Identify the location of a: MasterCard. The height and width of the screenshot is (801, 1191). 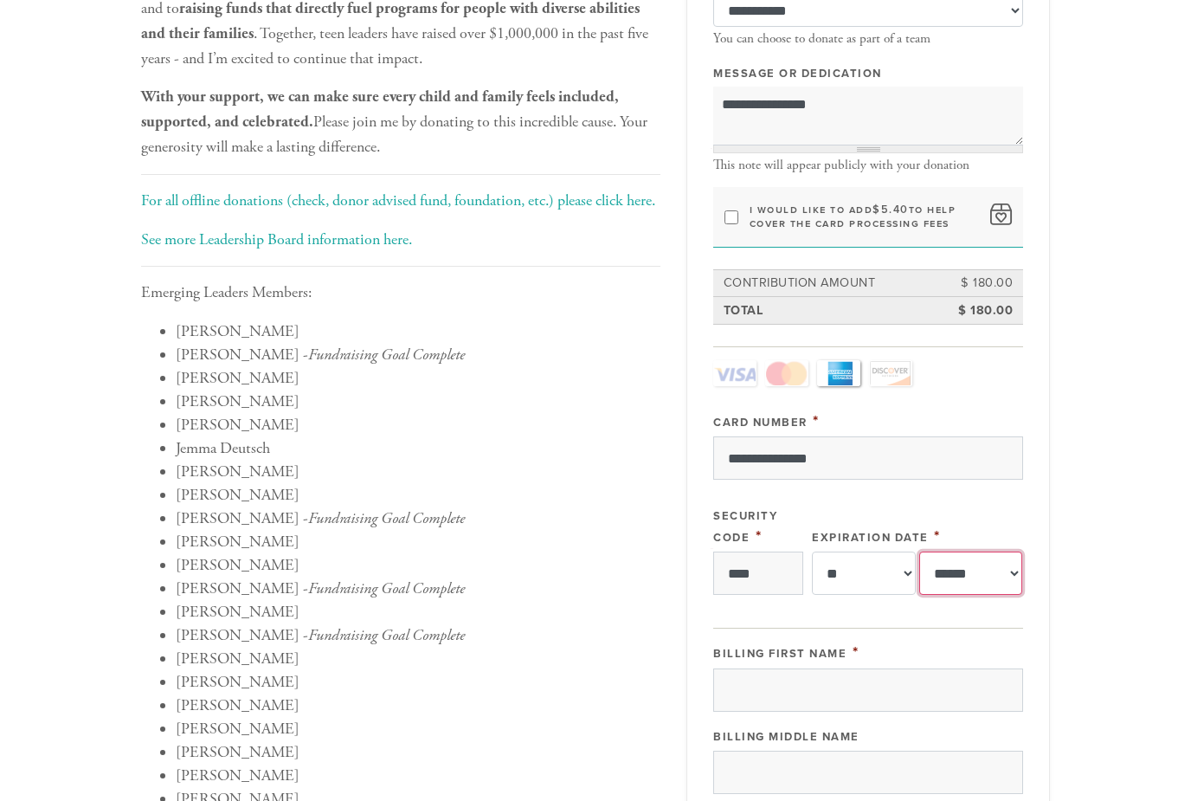
(787, 373).